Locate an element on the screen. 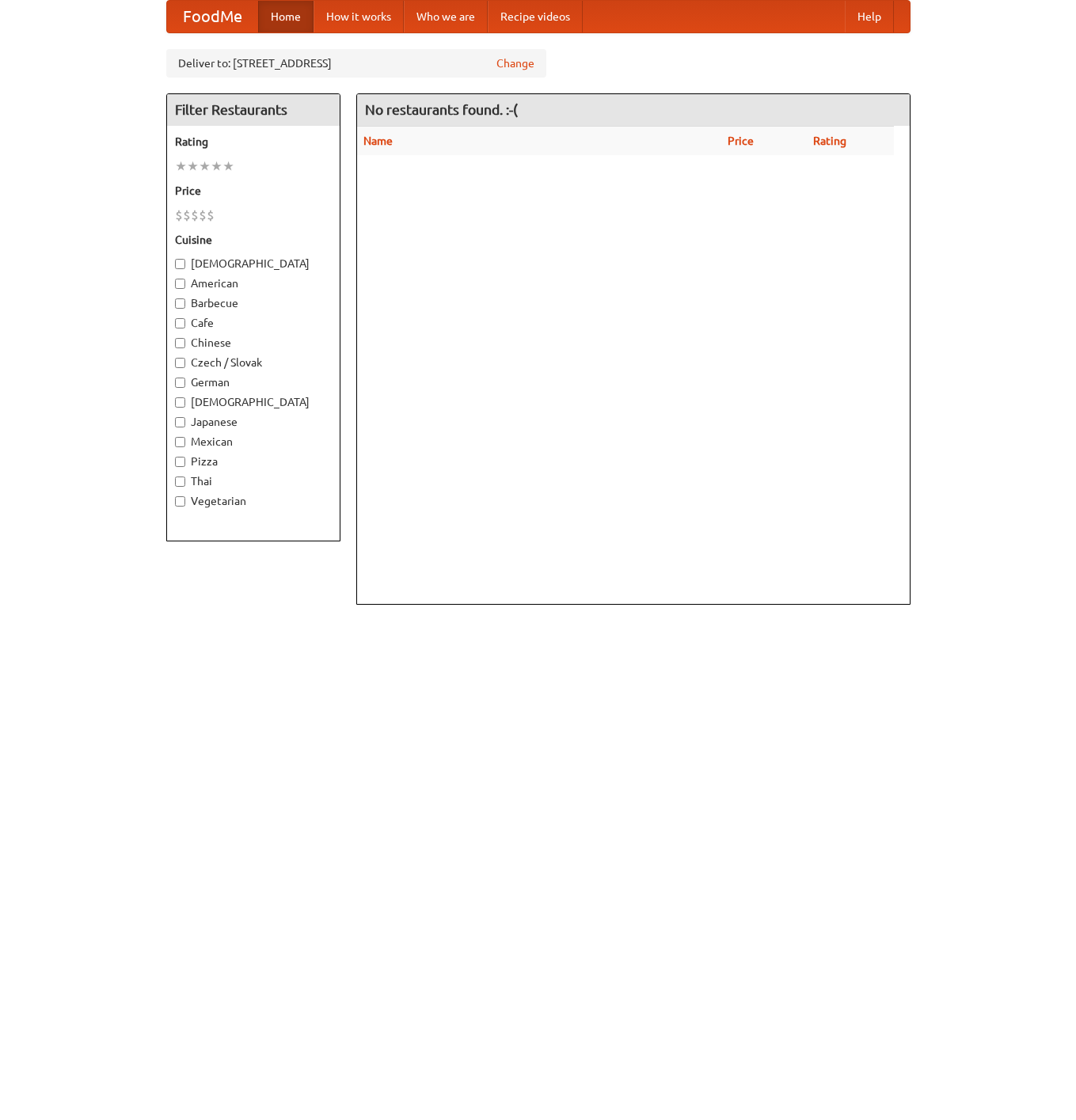 This screenshot has height=1120, width=1076. label: Barbecue is located at coordinates (253, 303).